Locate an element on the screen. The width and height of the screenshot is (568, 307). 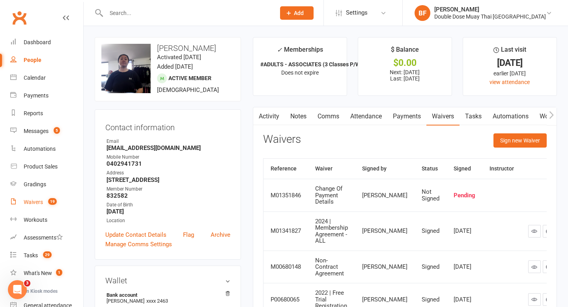
a: Messages 5 is located at coordinates (47, 131).